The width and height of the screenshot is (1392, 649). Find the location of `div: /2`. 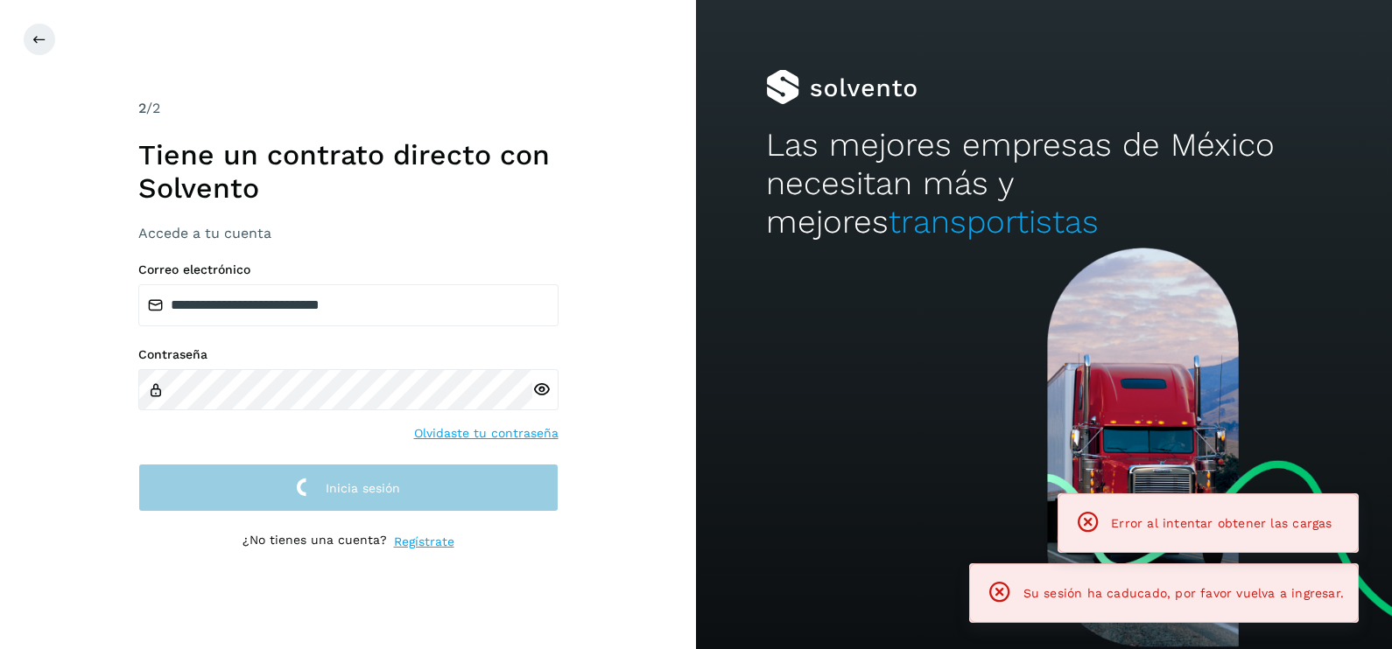

div: /2 is located at coordinates (348, 109).